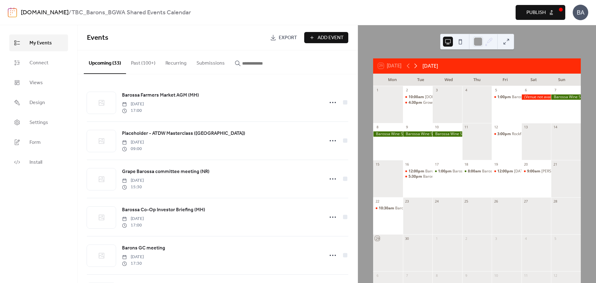 The image size is (596, 283). I want to click on div: Wed, so click(449, 80).